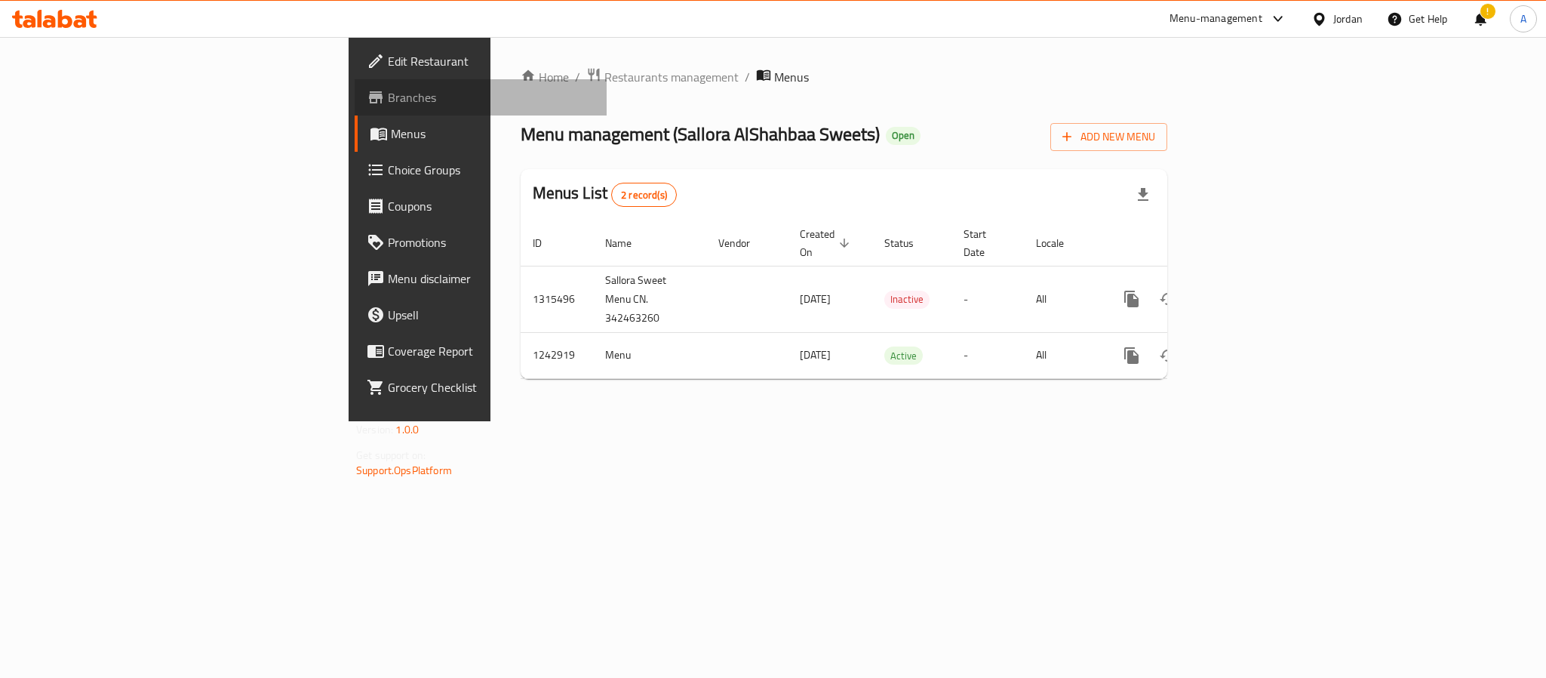 This screenshot has height=678, width=1546. What do you see at coordinates (744, 243) in the screenshot?
I see `span: Vendor` at bounding box center [744, 243].